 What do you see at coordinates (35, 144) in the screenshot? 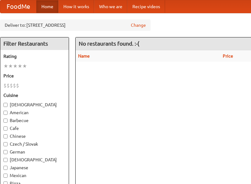
I see `label: Czech / Slovak` at bounding box center [35, 144].